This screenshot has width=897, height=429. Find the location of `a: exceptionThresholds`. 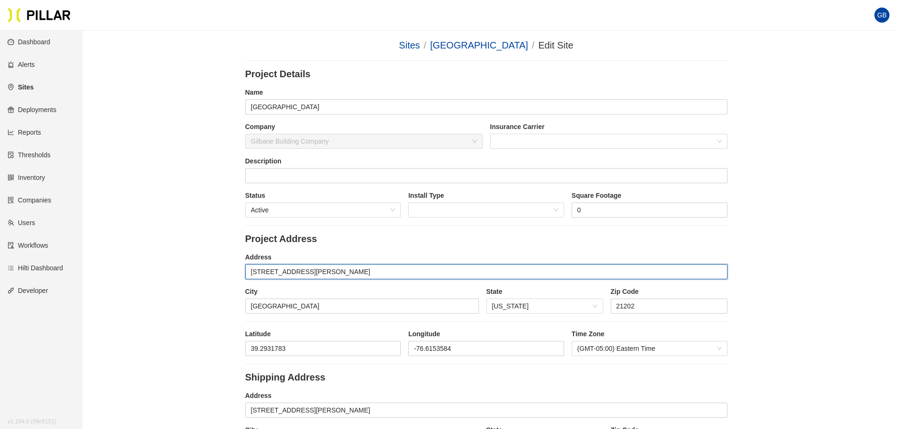

a: exceptionThresholds is located at coordinates (29, 155).